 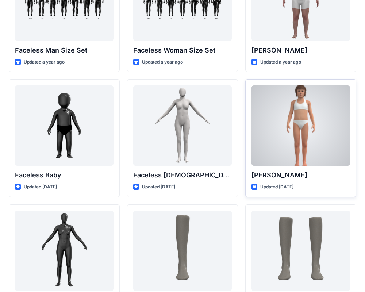 I want to click on a: Leg, so click(x=182, y=251).